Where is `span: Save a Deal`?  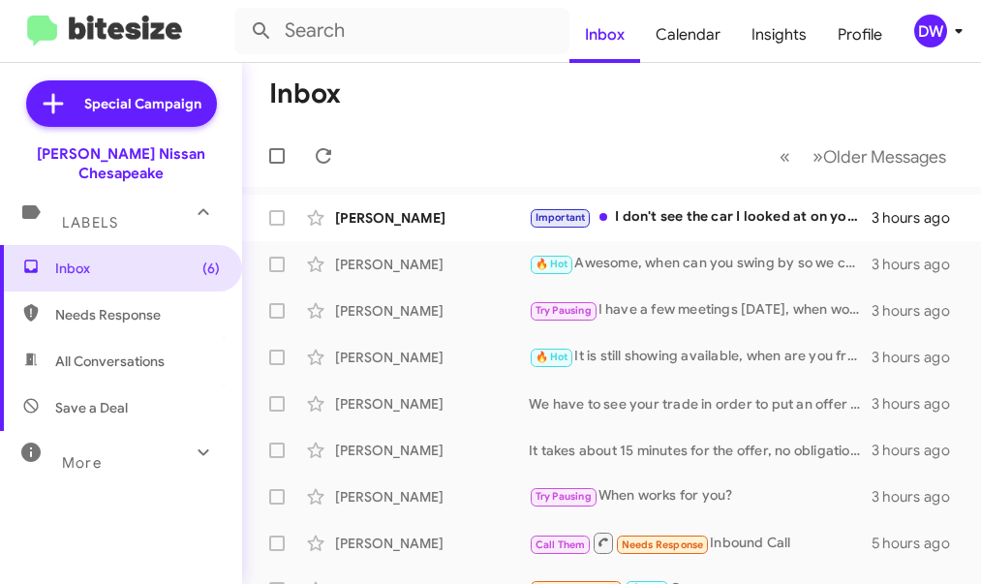 span: Save a Deal is located at coordinates (91, 408).